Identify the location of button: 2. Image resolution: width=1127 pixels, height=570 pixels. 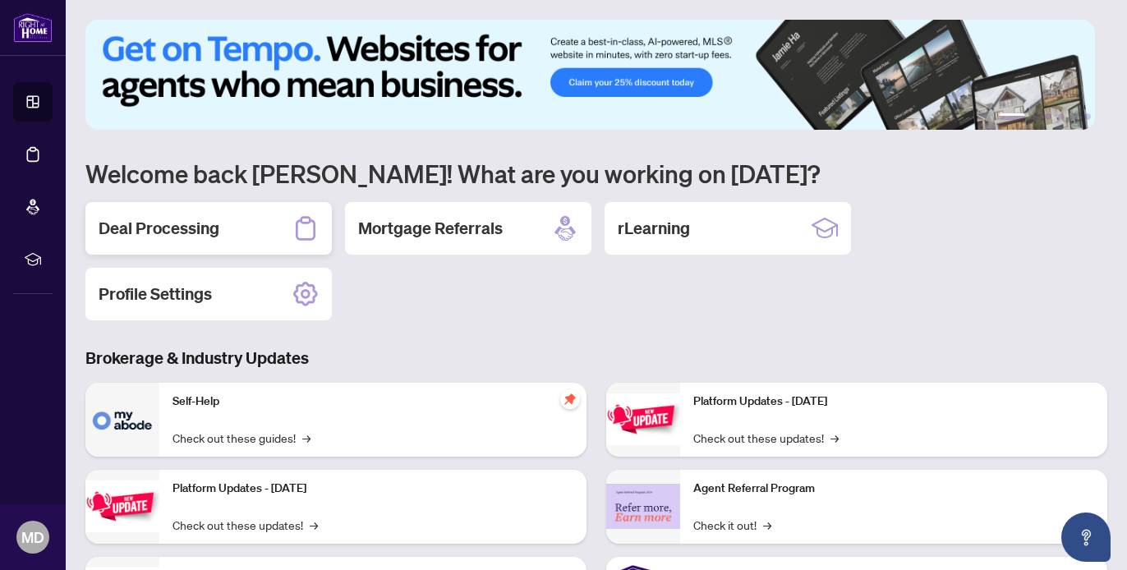
(1035, 117).